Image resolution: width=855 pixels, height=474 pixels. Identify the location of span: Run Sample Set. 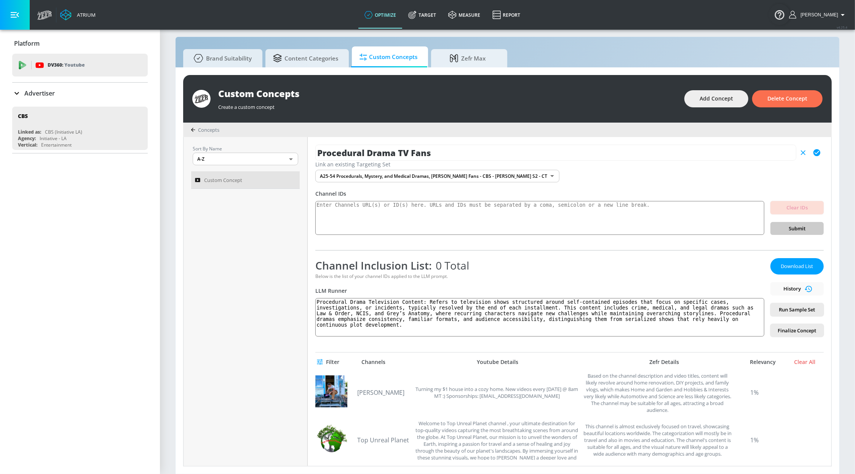
(797, 310).